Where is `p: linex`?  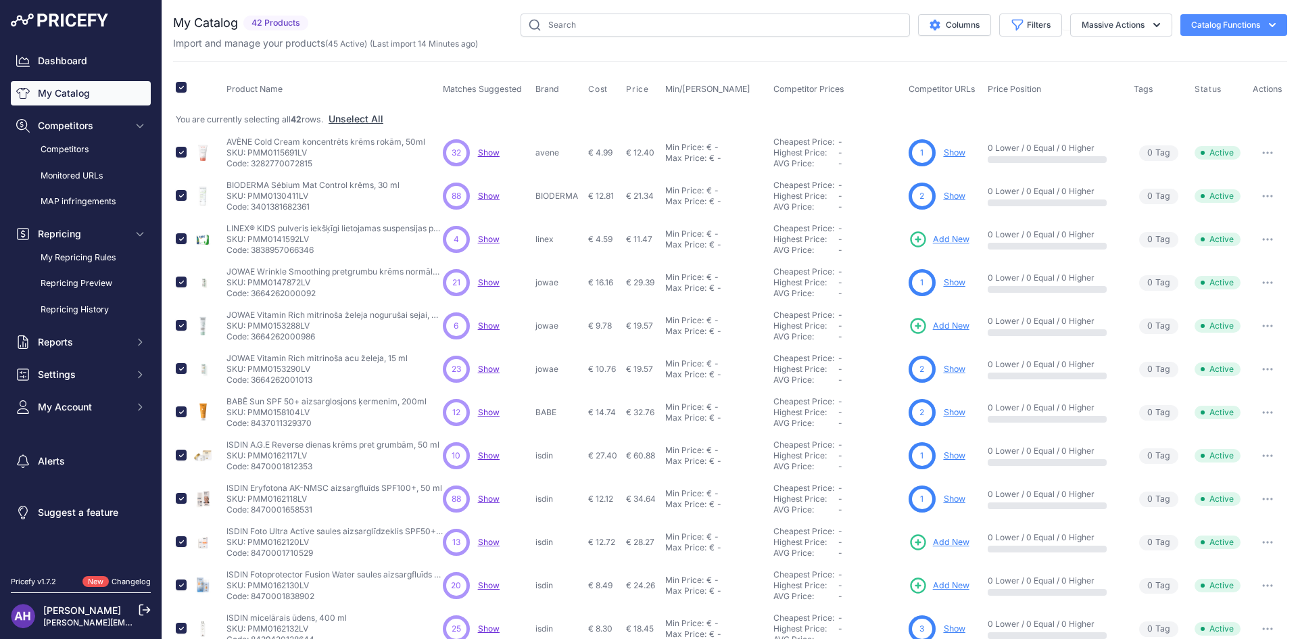 p: linex is located at coordinates (559, 239).